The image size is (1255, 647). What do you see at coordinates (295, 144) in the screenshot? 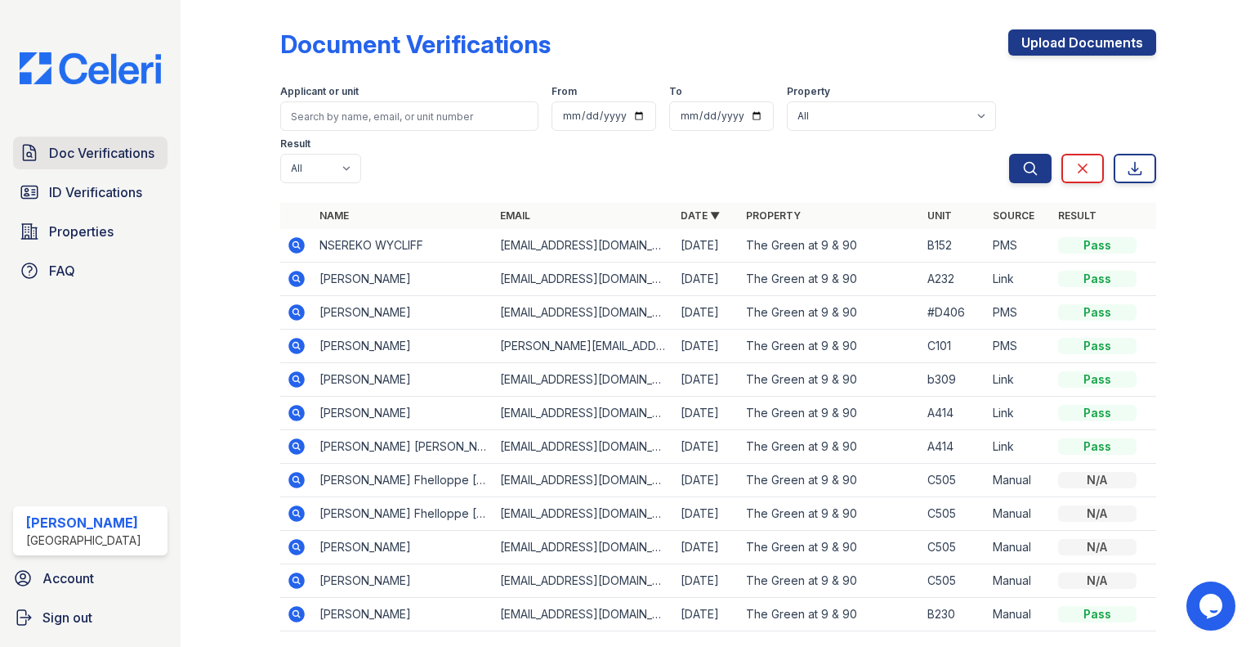
I see `label: Result` at bounding box center [295, 144].